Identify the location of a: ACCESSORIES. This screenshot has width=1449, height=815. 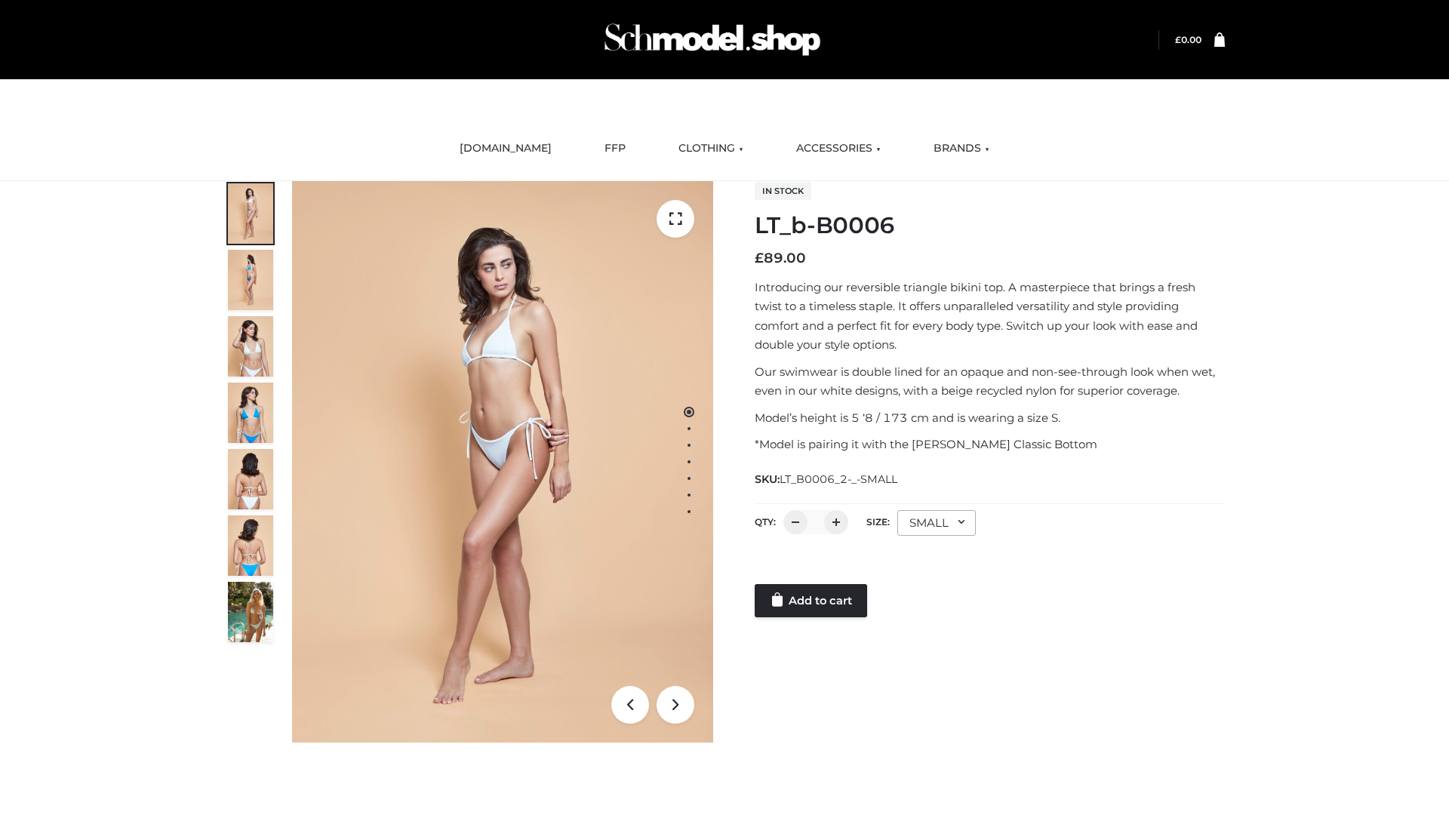
(839, 149).